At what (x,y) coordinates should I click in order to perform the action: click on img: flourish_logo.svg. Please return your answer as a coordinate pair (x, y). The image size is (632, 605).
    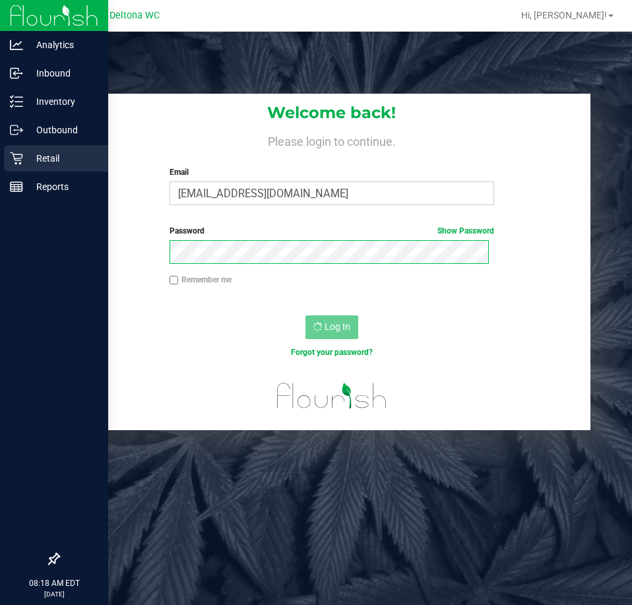
    Looking at the image, I should click on (332, 396).